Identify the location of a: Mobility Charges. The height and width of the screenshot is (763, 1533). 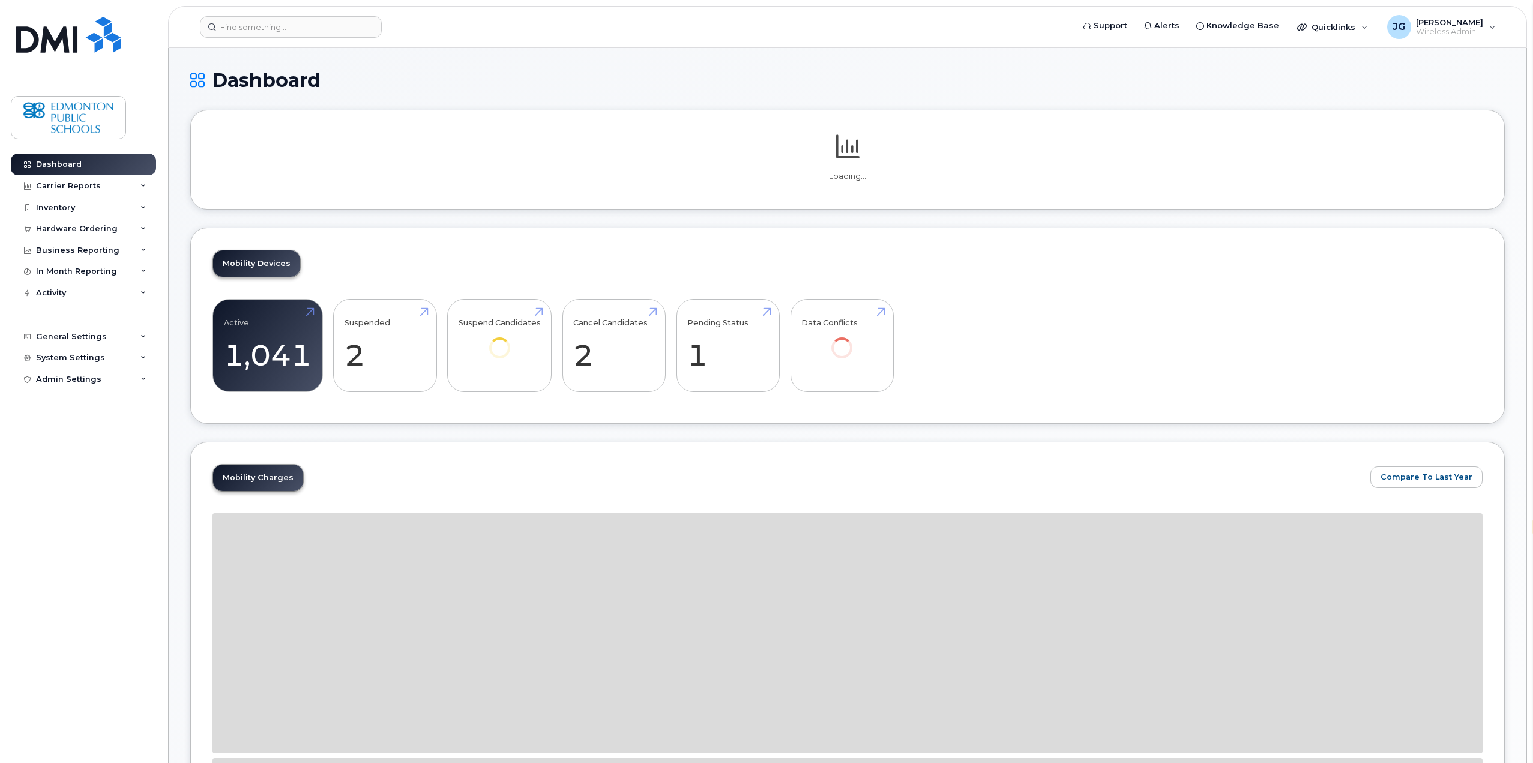
(258, 478).